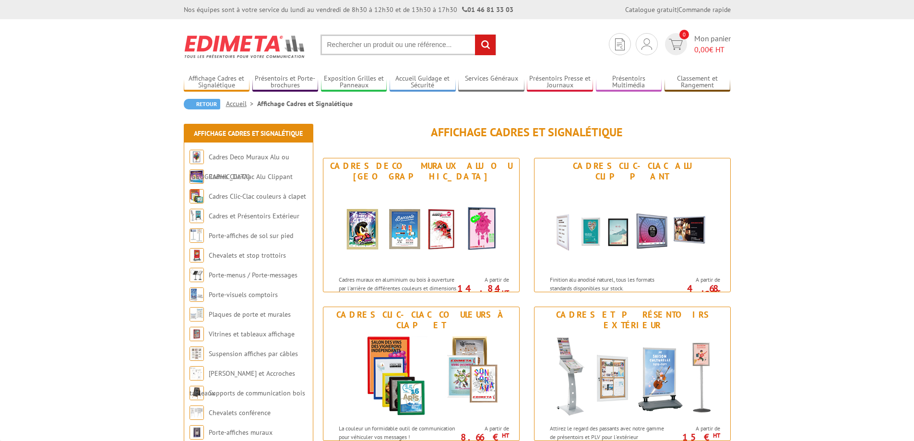 Image resolution: width=914 pixels, height=441 pixels. I want to click on a: Chevalets conférence, so click(239, 413).